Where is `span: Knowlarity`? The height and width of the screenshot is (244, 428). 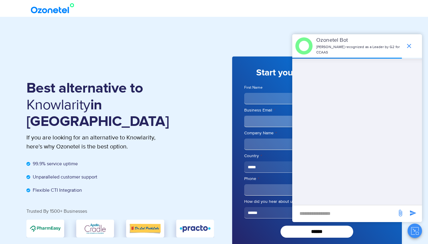
span: Knowlarity is located at coordinates (58, 105).